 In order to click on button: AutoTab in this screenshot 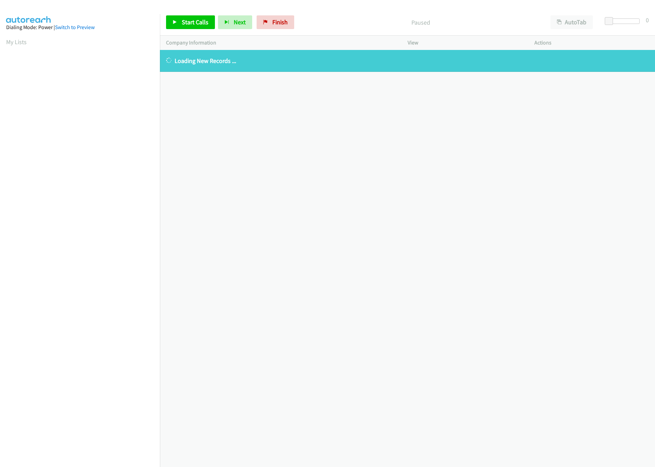, I will do `click(572, 22)`.